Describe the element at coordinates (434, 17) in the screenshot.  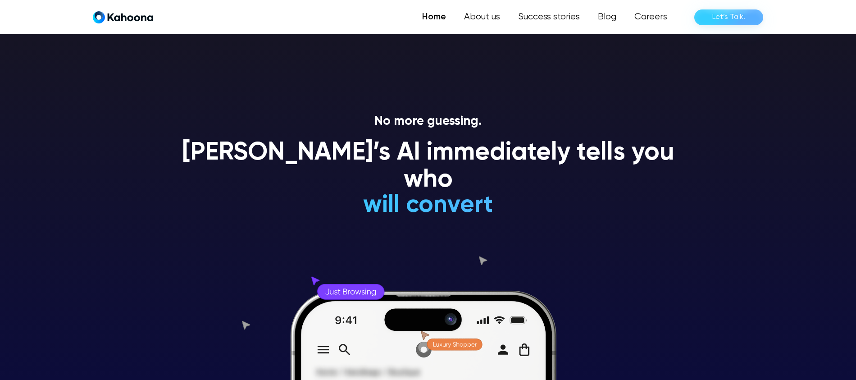
I see `a: Home` at that location.